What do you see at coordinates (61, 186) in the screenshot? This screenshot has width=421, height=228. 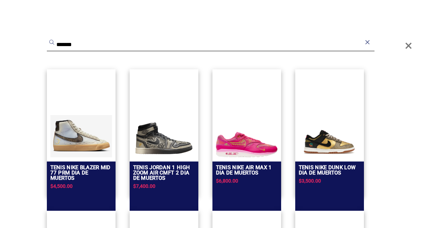 I see `span: $4,500.00` at bounding box center [61, 186].